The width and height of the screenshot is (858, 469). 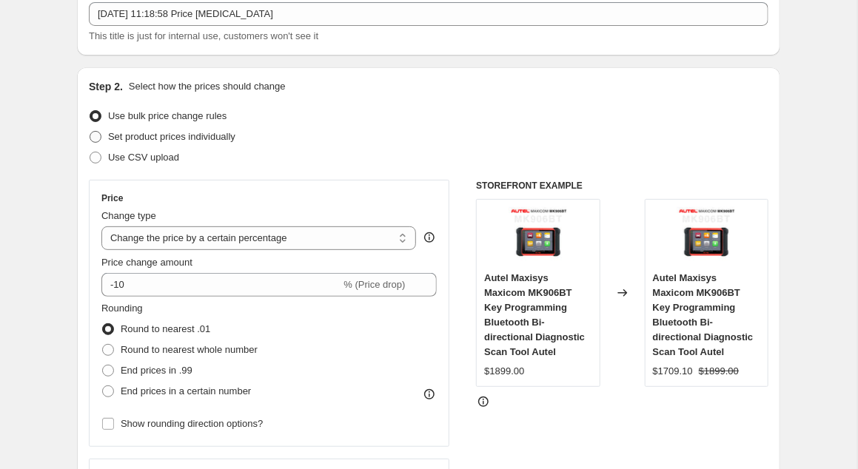 What do you see at coordinates (429, 238) in the screenshot?
I see `div: help` at bounding box center [429, 238].